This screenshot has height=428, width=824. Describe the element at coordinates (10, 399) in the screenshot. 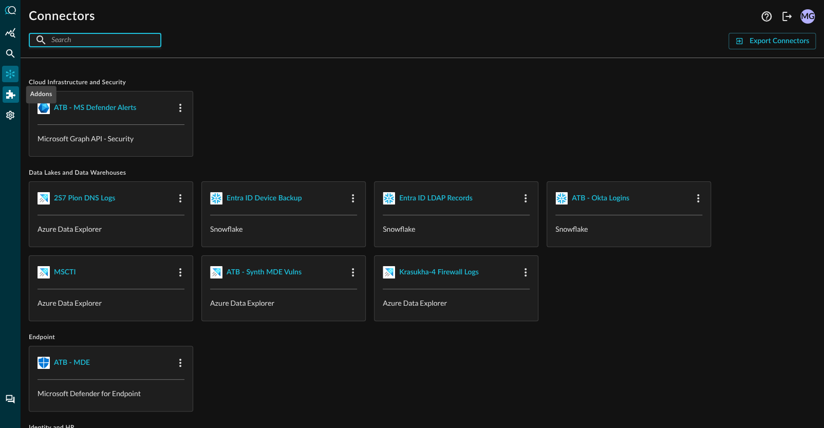

I see `div: Chat` at that location.